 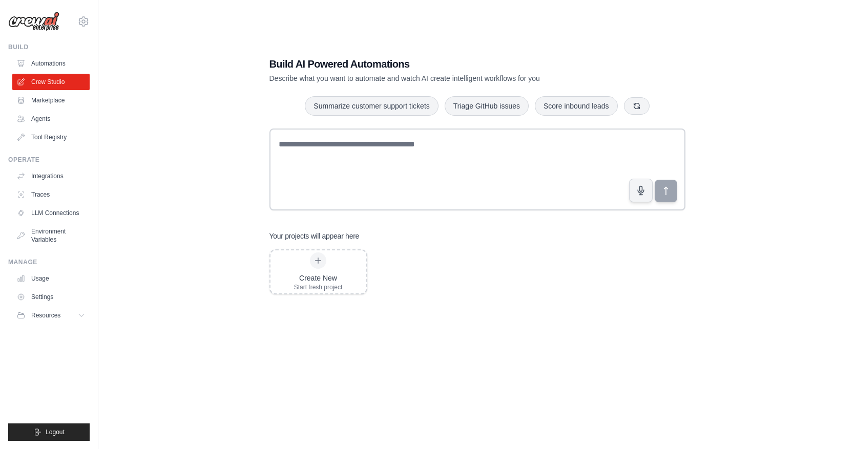 What do you see at coordinates (49, 432) in the screenshot?
I see `button: Logout` at bounding box center [49, 432].